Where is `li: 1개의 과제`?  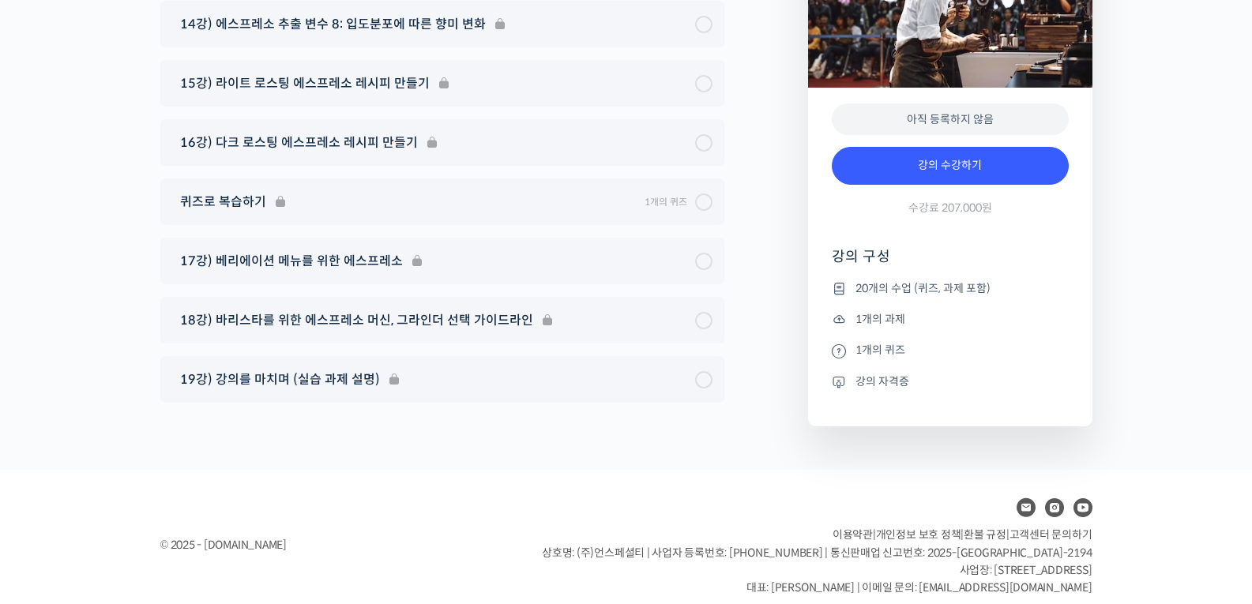 li: 1개의 과제 is located at coordinates (950, 319).